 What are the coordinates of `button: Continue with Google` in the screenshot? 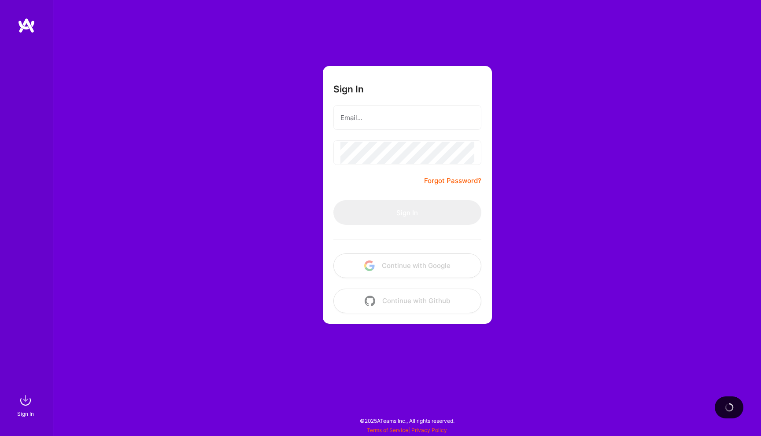 It's located at (407, 266).